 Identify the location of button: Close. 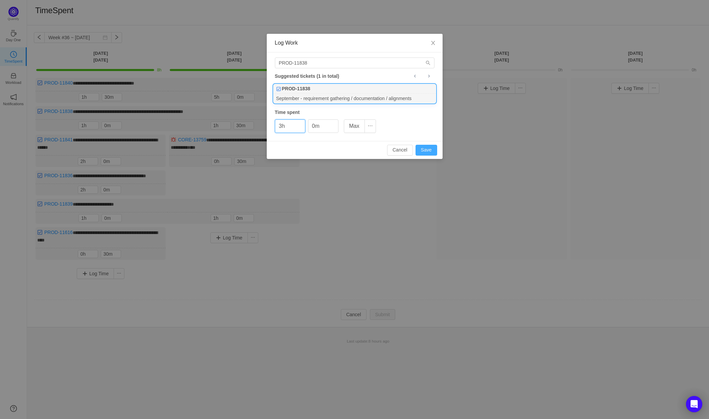
(433, 43).